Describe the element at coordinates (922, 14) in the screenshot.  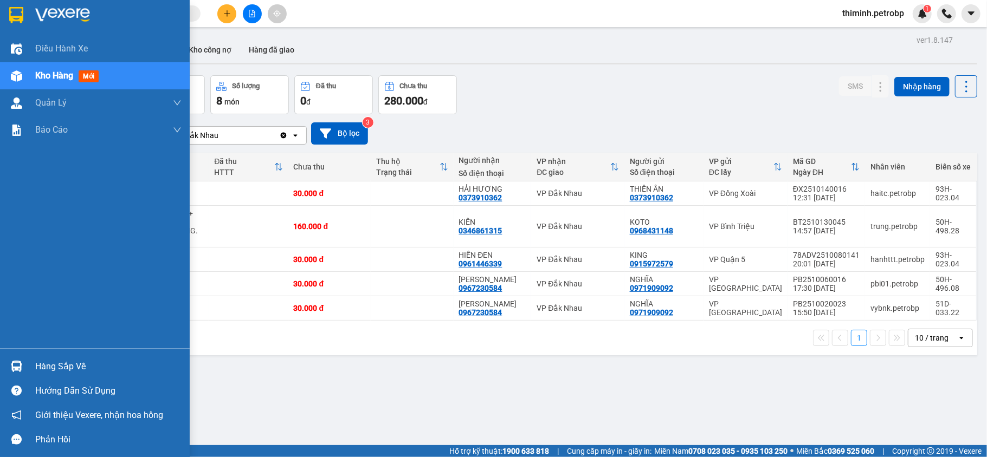
I see `img: icon-new-feature` at that location.